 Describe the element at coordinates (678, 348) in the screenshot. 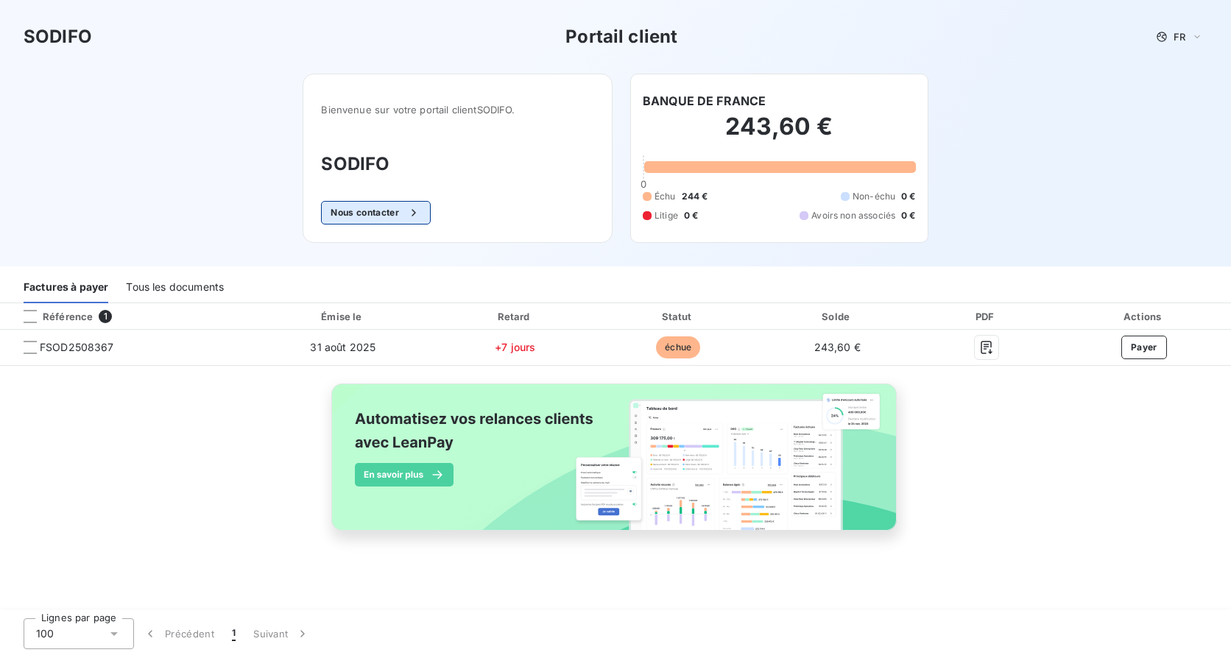

I see `span: échue` at that location.